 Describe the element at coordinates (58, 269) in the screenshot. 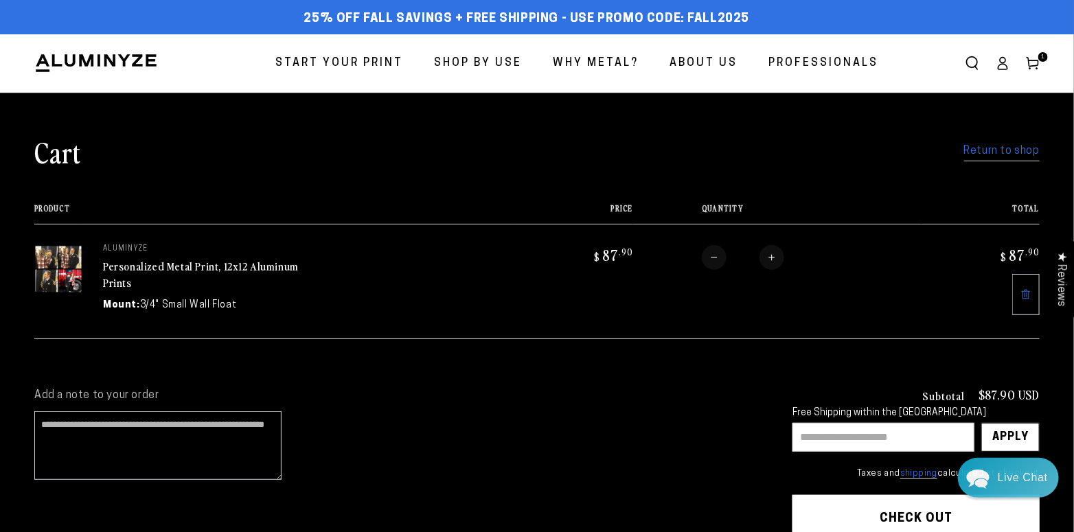

I see `img: 12"x12" C Square White Glossy Aluminyzed Photo` at that location.